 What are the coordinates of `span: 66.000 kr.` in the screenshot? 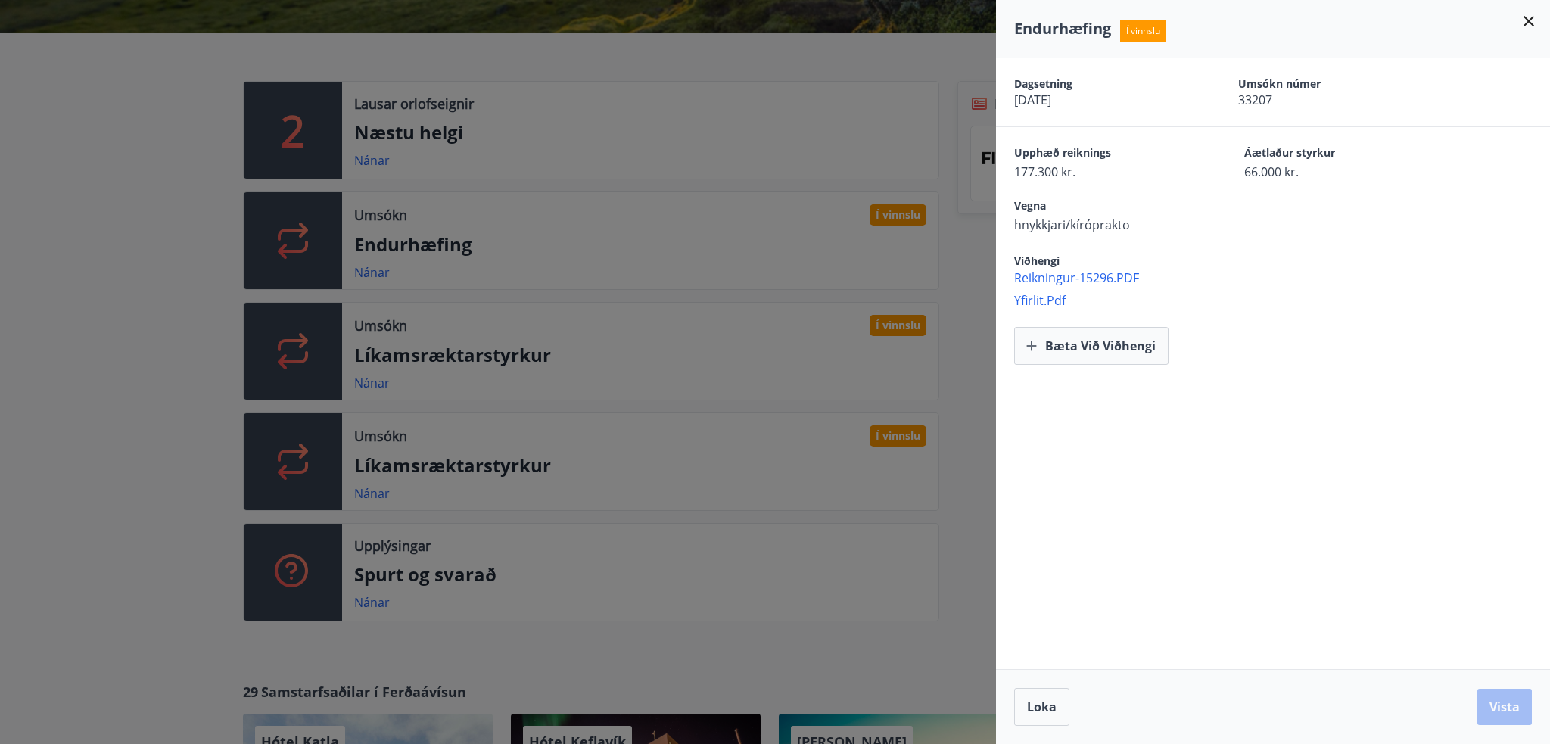 It's located at (1333, 172).